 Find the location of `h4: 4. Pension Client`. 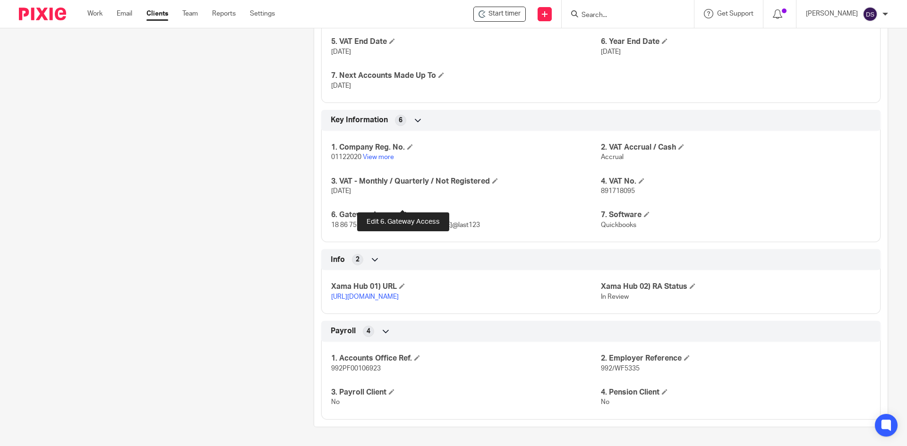

h4: 4. Pension Client is located at coordinates (735, 392).